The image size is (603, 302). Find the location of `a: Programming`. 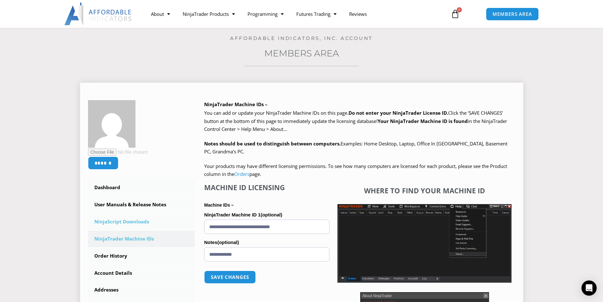

a: Programming is located at coordinates (266, 14).